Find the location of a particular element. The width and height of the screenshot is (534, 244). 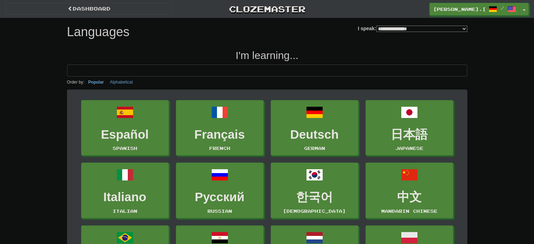

a: 中文Mandarin Chinese is located at coordinates (410, 190).